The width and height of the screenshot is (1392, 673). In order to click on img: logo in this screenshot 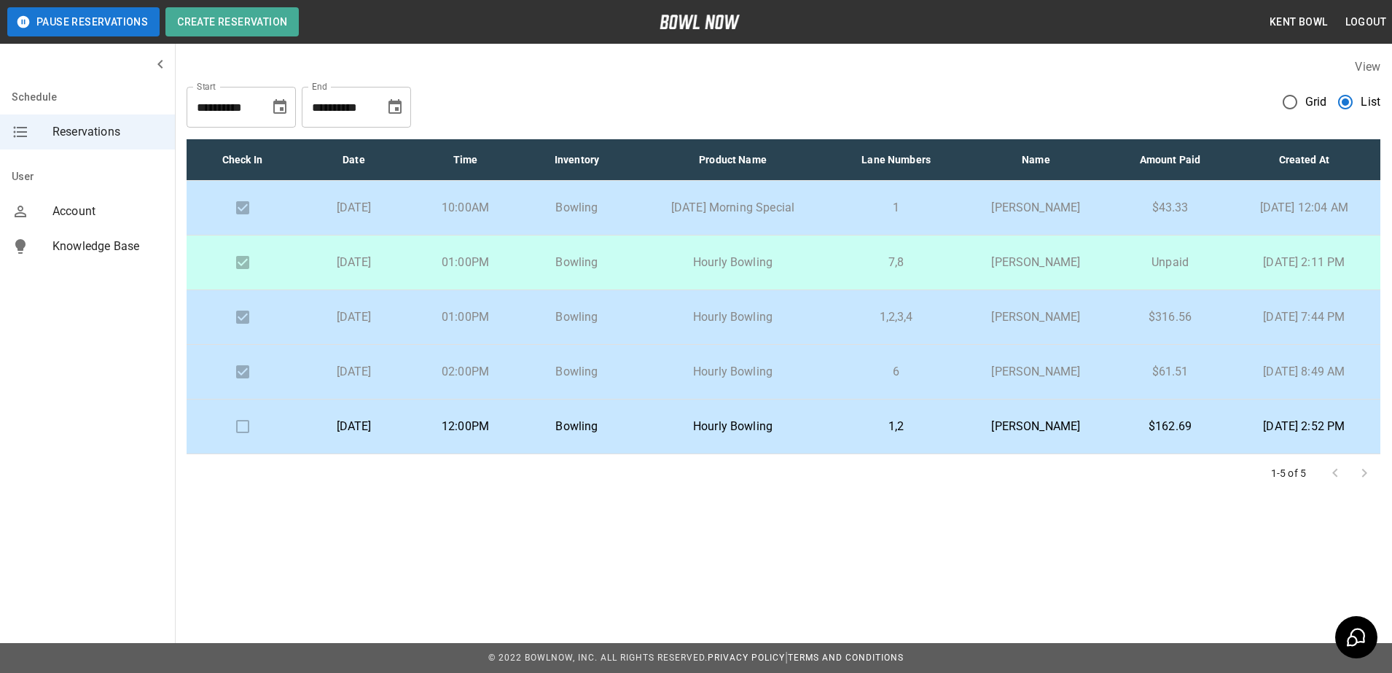, I will do `click(700, 22)`.